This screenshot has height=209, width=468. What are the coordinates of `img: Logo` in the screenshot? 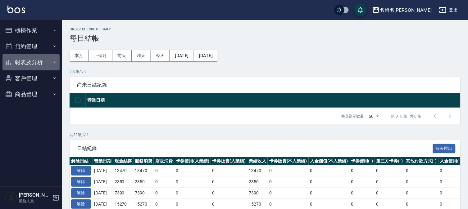 It's located at (16, 9).